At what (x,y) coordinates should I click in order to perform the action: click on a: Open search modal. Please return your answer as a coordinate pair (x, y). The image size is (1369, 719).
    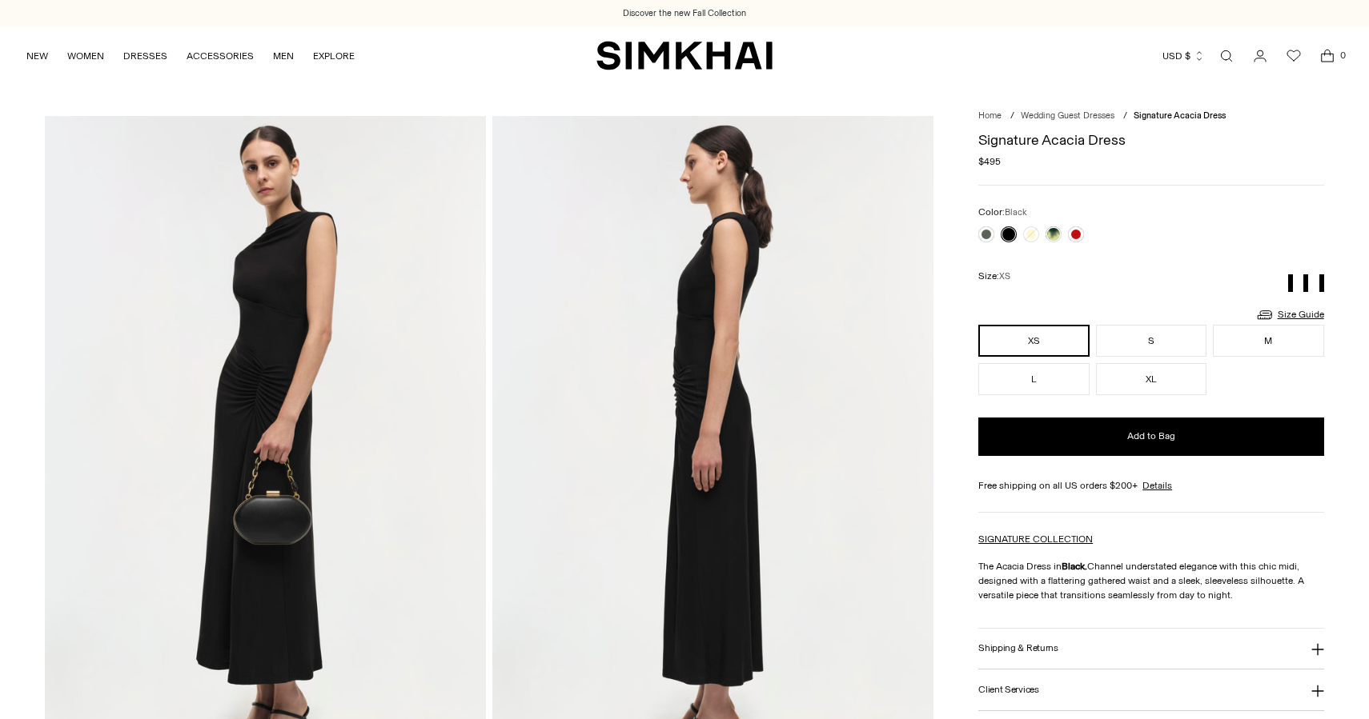
    Looking at the image, I should click on (1226, 56).